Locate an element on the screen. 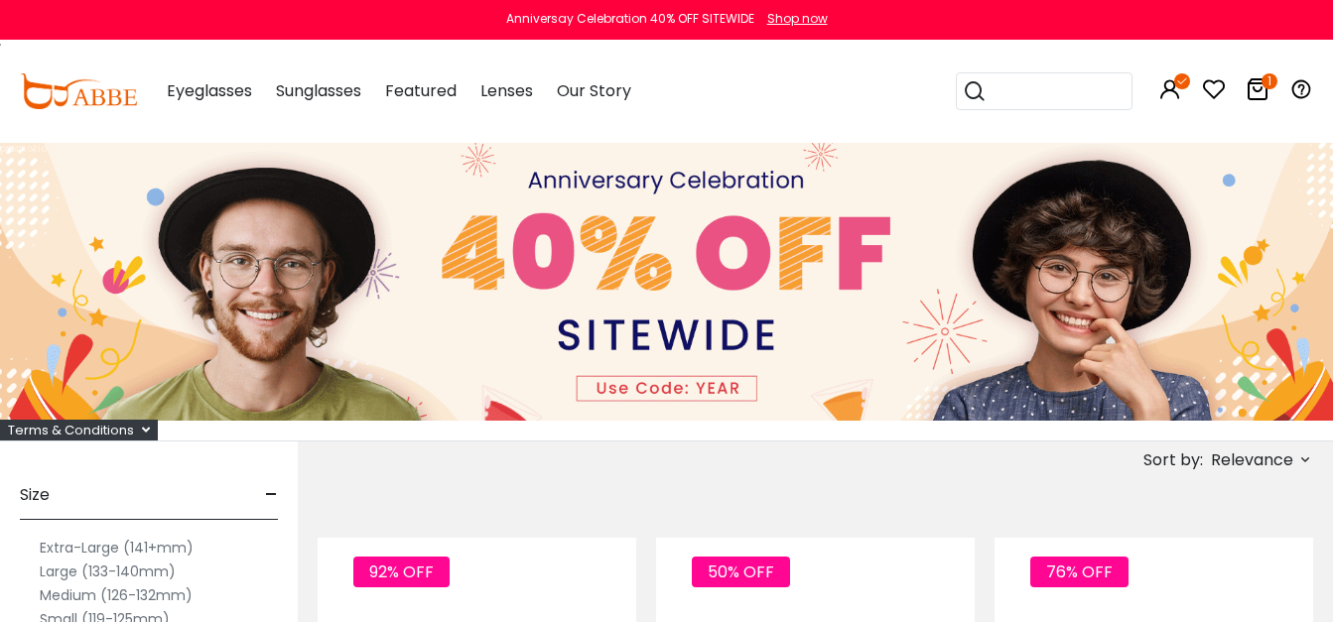  div: Shop now is located at coordinates (797, 19).